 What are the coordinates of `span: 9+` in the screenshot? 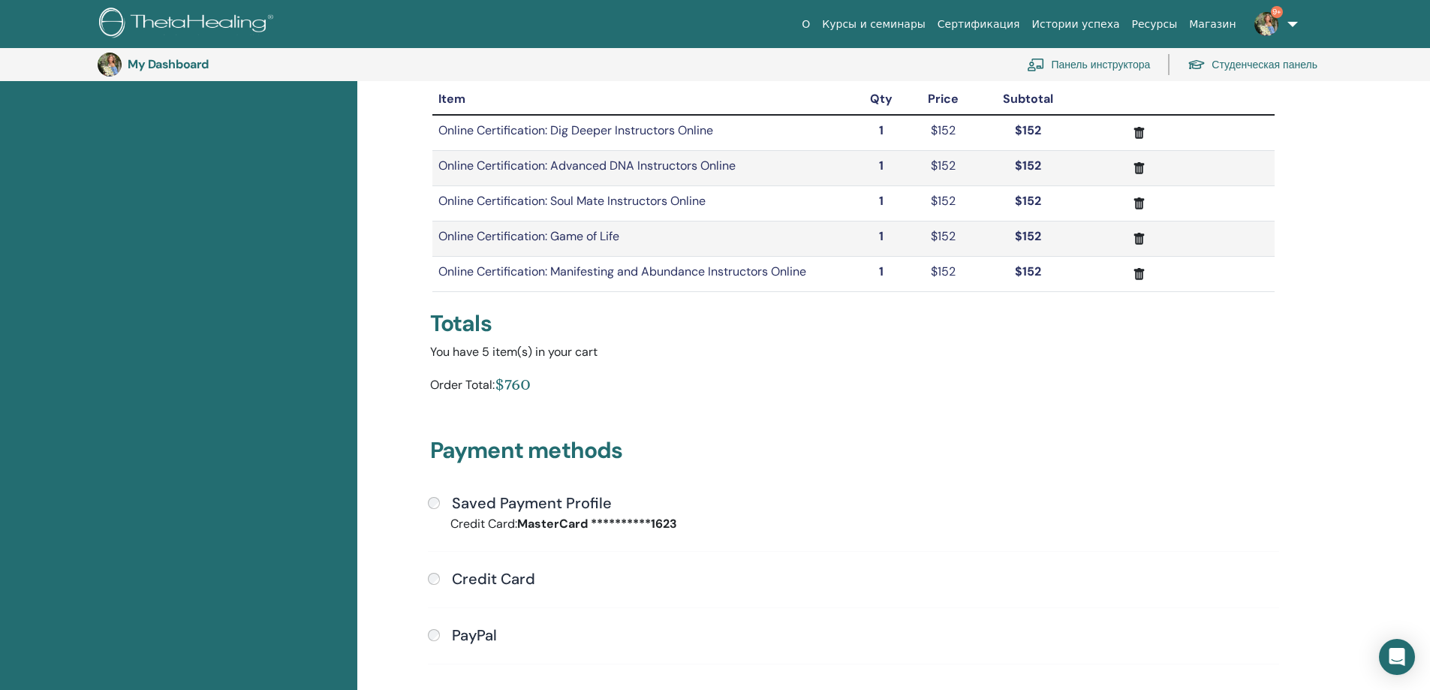 It's located at (1277, 12).